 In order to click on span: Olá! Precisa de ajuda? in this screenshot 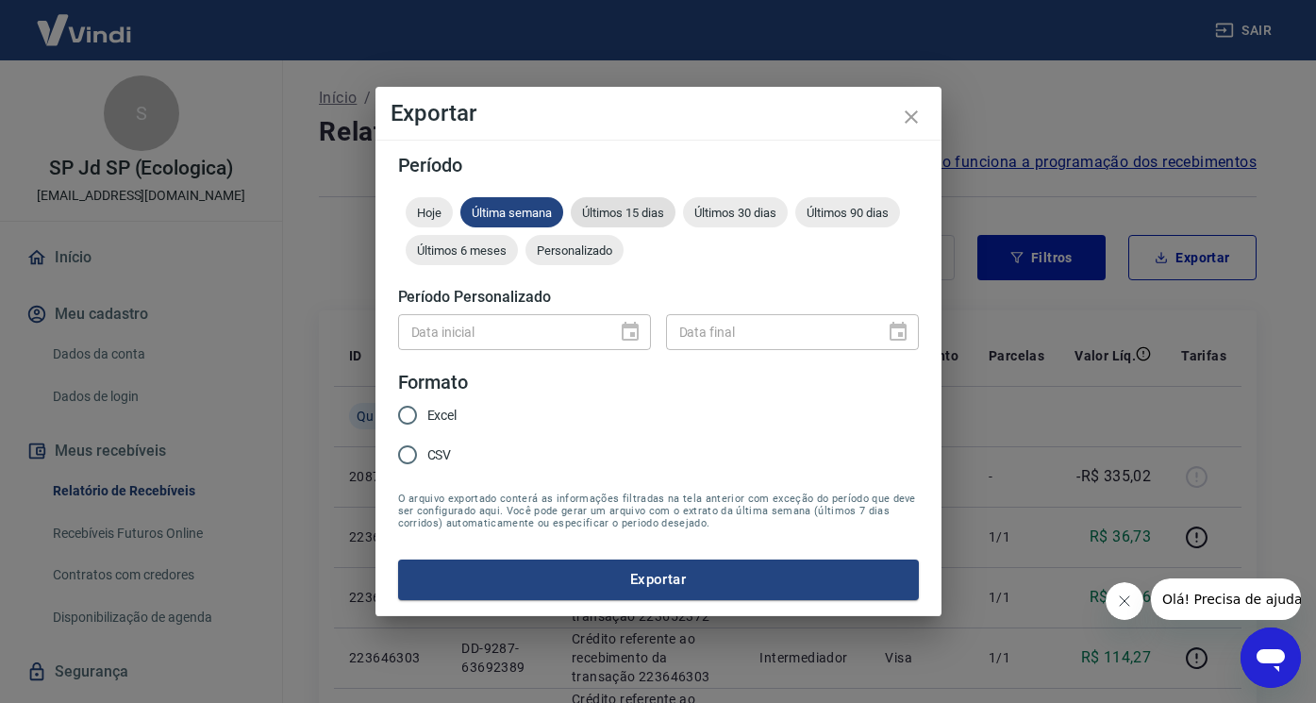, I will do `click(85, 21)`.